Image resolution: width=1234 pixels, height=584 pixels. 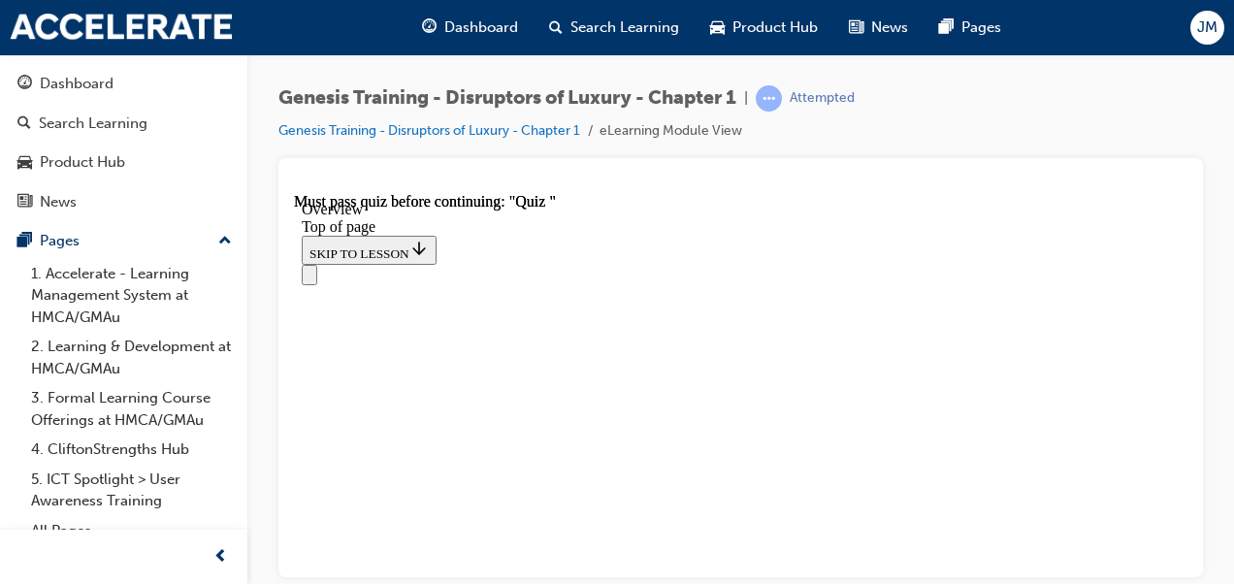 I want to click on a: guage-iconDashboard, so click(x=470, y=27).